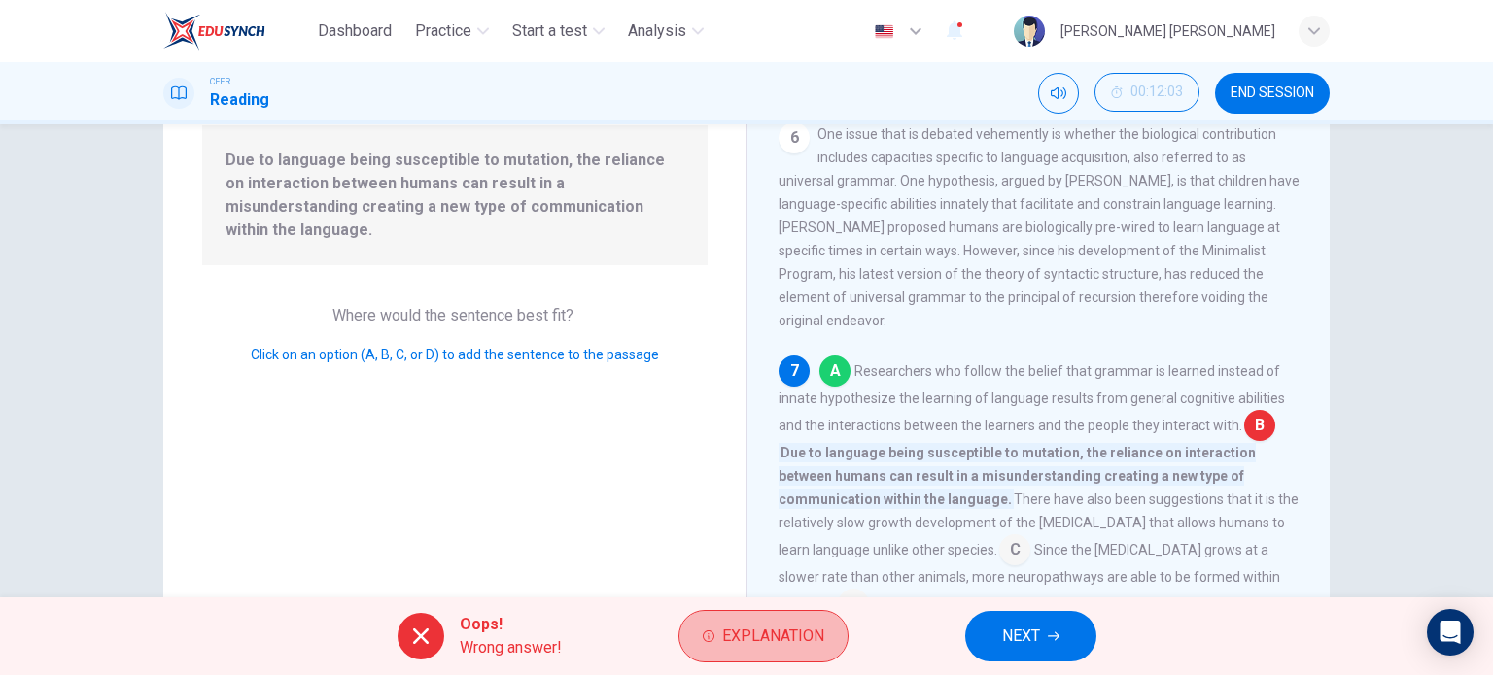 The image size is (1493, 675). I want to click on span: END SESSION, so click(1272, 93).